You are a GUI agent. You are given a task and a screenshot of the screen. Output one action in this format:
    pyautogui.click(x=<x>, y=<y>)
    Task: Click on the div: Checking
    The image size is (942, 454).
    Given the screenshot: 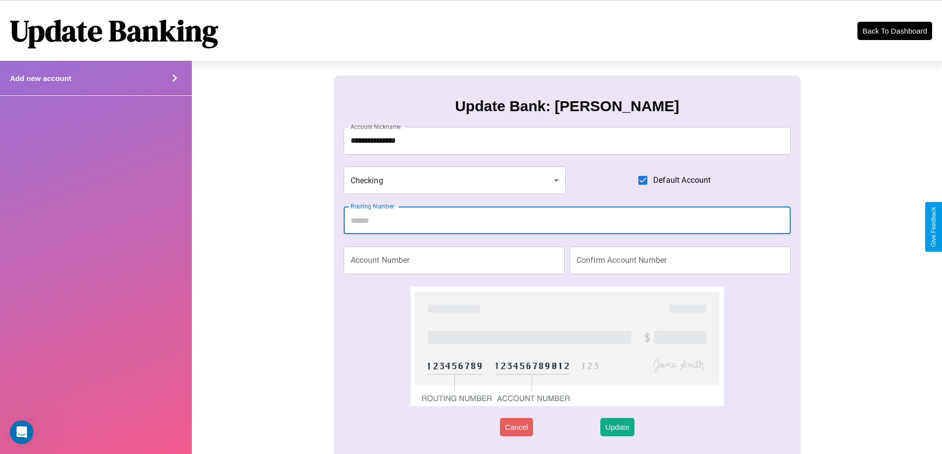 What is the action you would take?
    pyautogui.click(x=455, y=180)
    